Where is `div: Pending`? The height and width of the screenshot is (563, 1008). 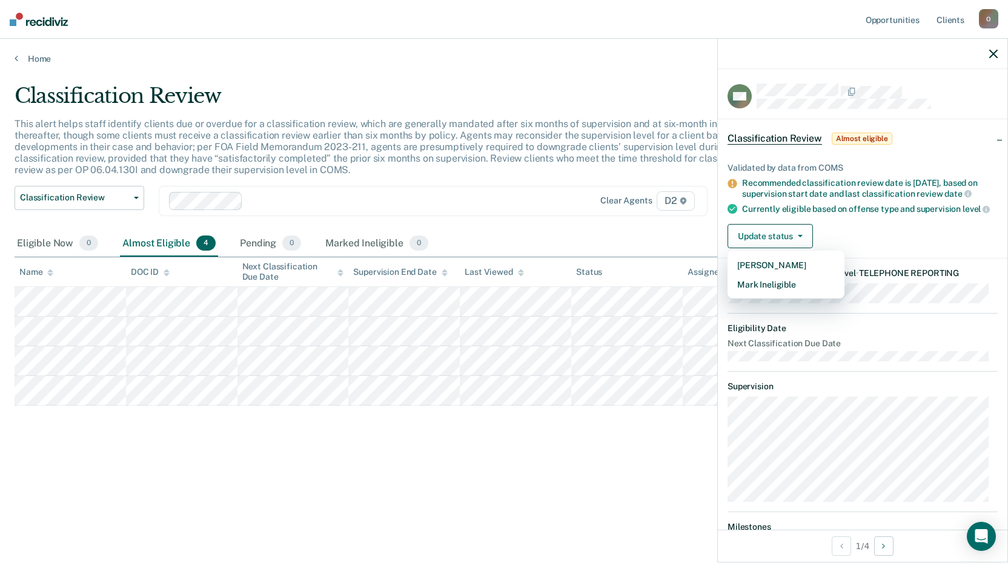 div: Pending is located at coordinates (270, 244).